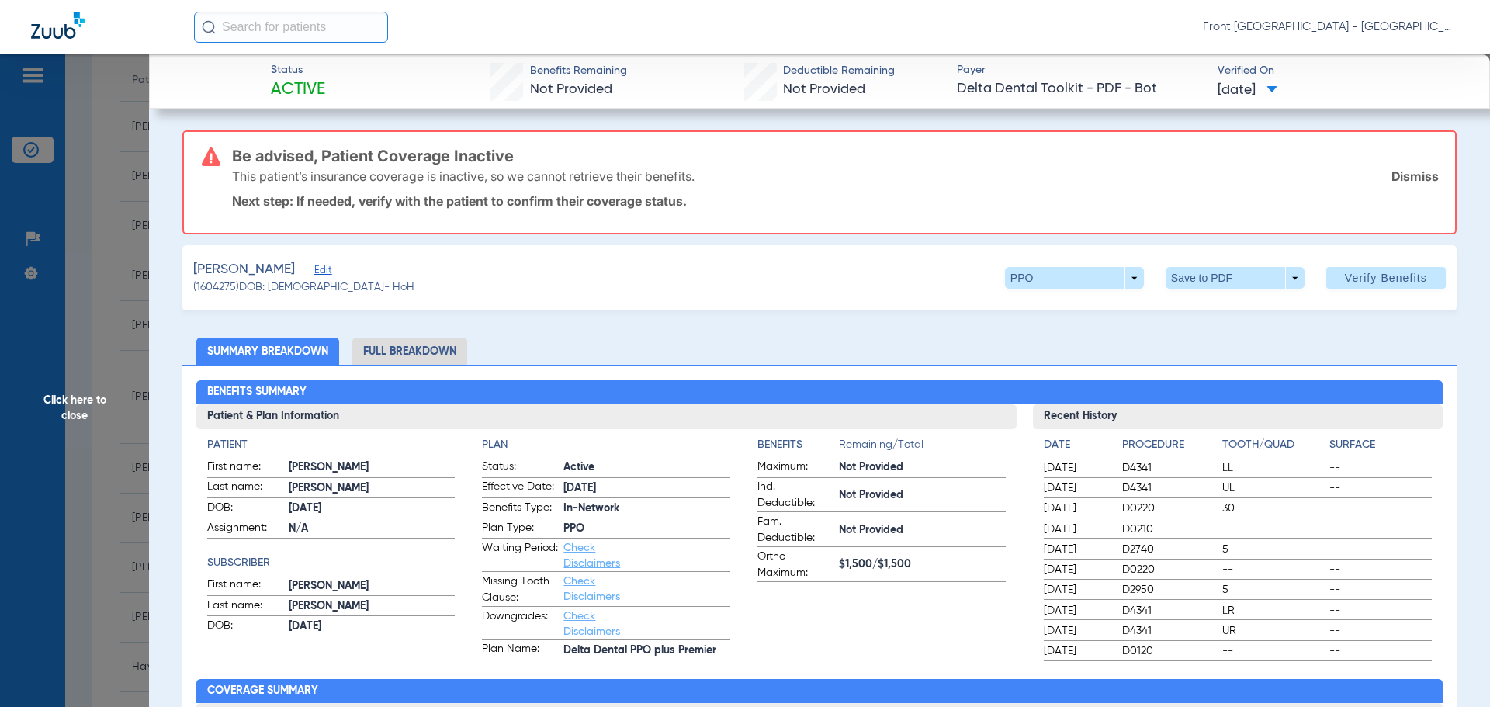  I want to click on span: Edit, so click(321, 272).